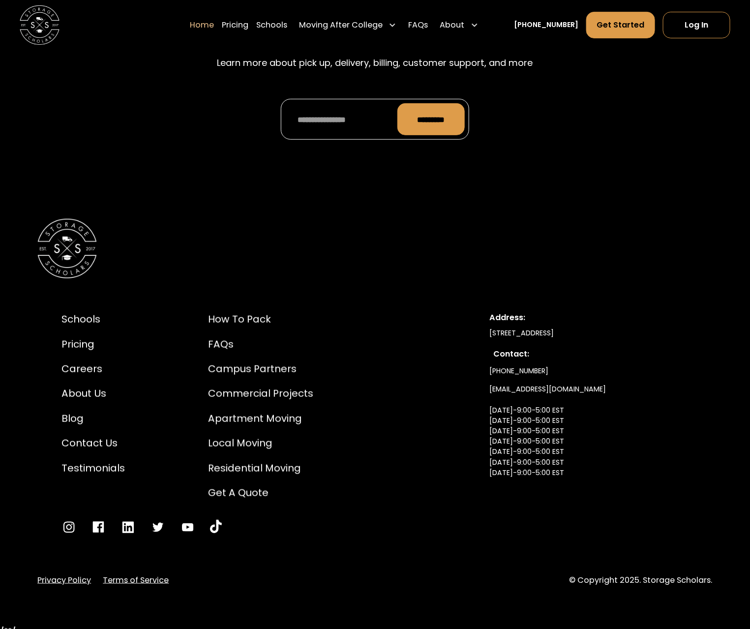 This screenshot has height=629, width=750. What do you see at coordinates (64, 580) in the screenshot?
I see `a: Privacy Policy` at bounding box center [64, 580].